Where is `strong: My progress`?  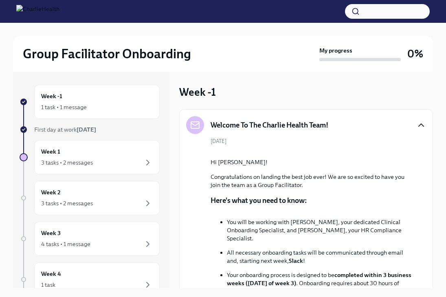
strong: My progress is located at coordinates (335, 50).